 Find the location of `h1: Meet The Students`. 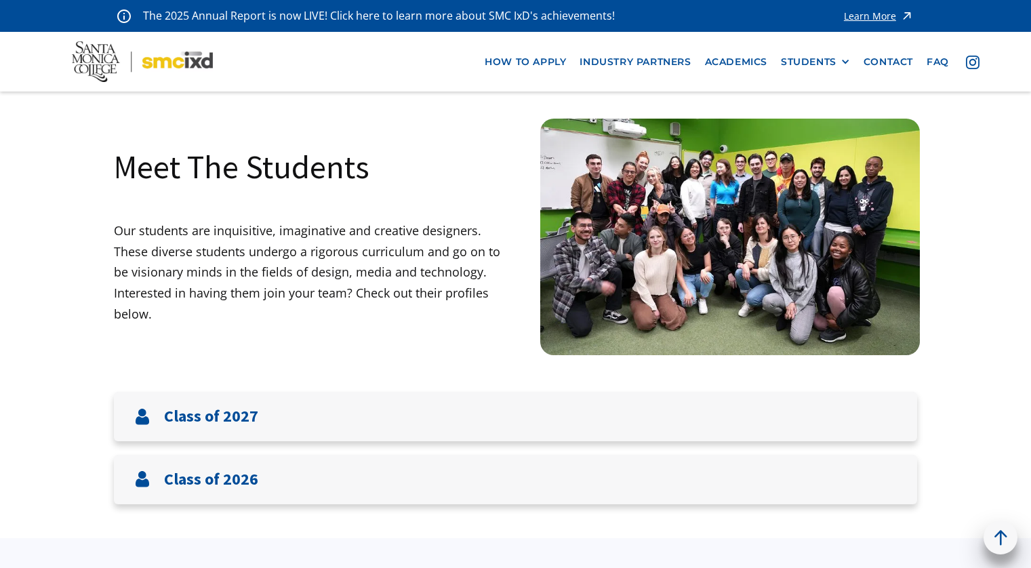

h1: Meet The Students is located at coordinates (241, 167).